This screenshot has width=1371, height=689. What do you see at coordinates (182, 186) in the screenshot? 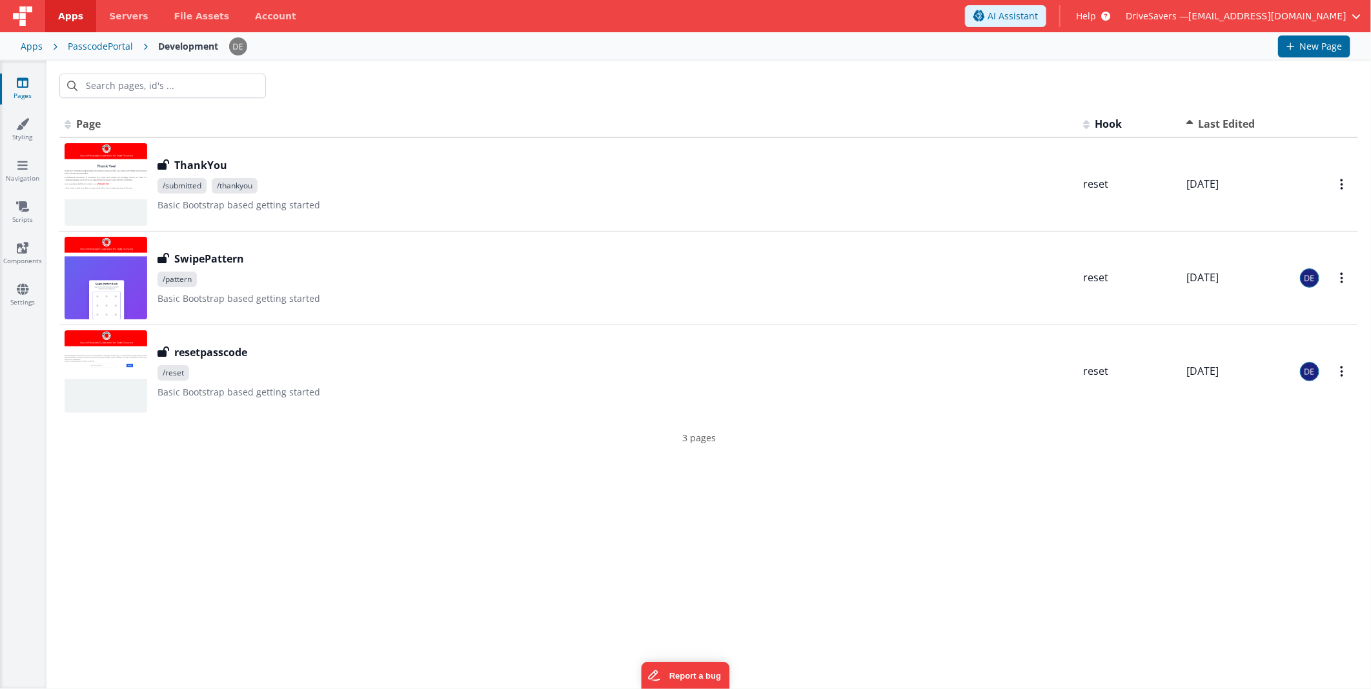
I see `span: /submitted` at bounding box center [182, 186].